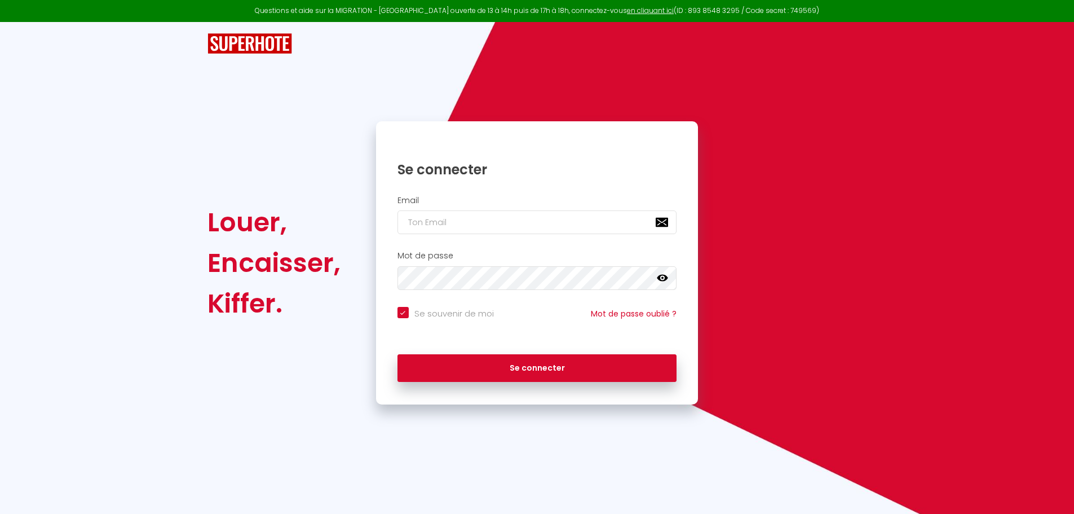 The image size is (1074, 514). I want to click on button: Se connecter, so click(537, 368).